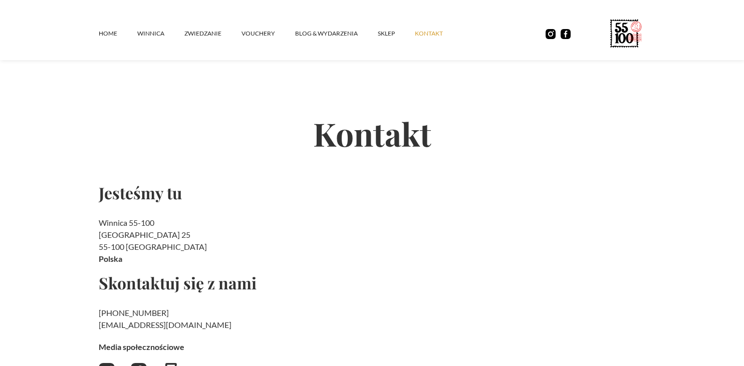 Image resolution: width=744 pixels, height=366 pixels. Describe the element at coordinates (214, 283) in the screenshot. I see `h2: Skontaktuj się z nami` at that location.